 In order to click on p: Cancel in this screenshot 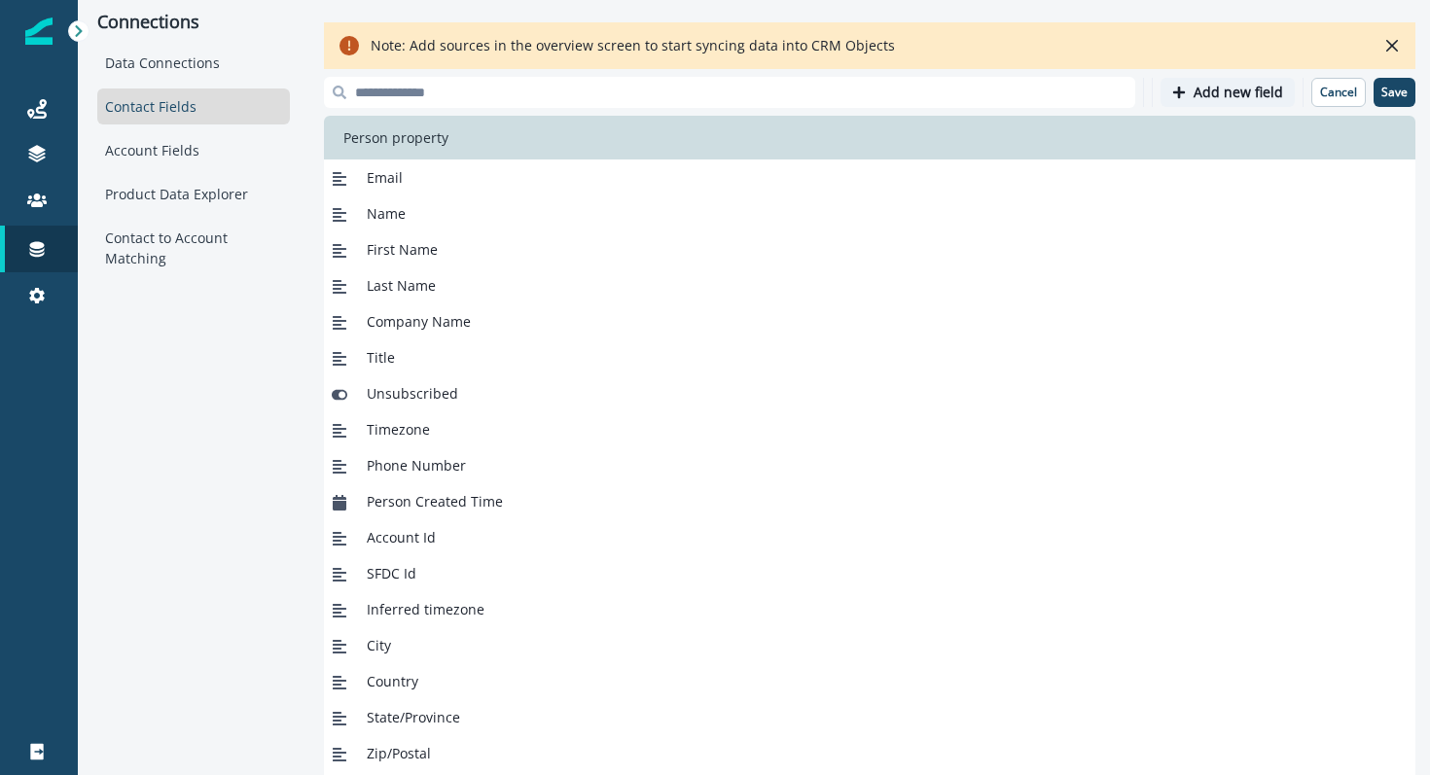, I will do `click(1339, 92)`.